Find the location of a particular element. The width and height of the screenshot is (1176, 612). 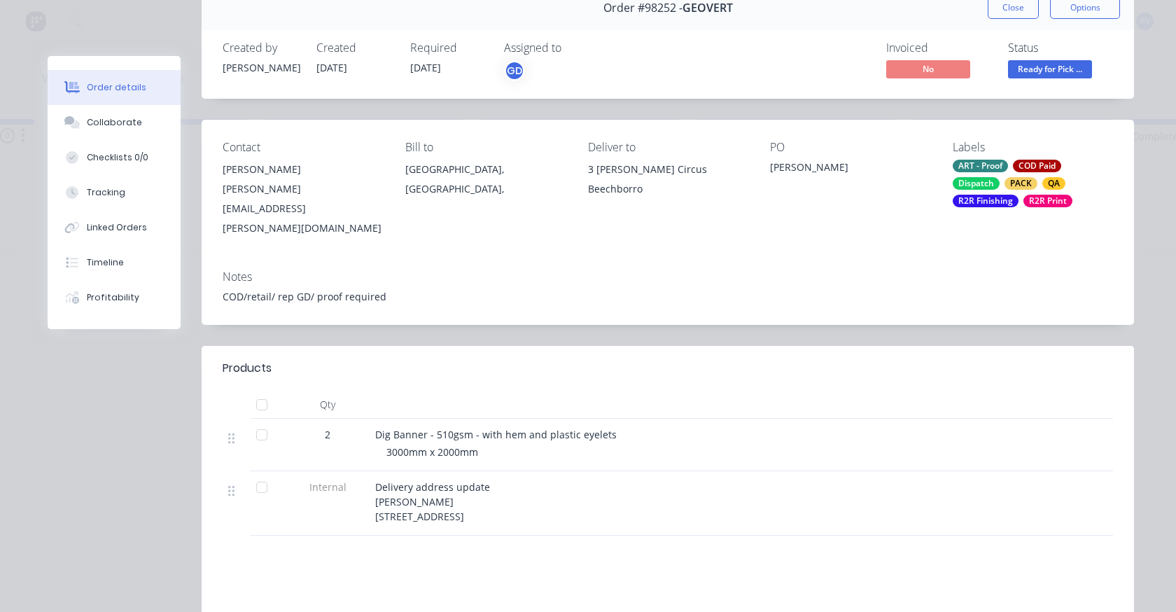

div: PACK is located at coordinates (1021, 183).